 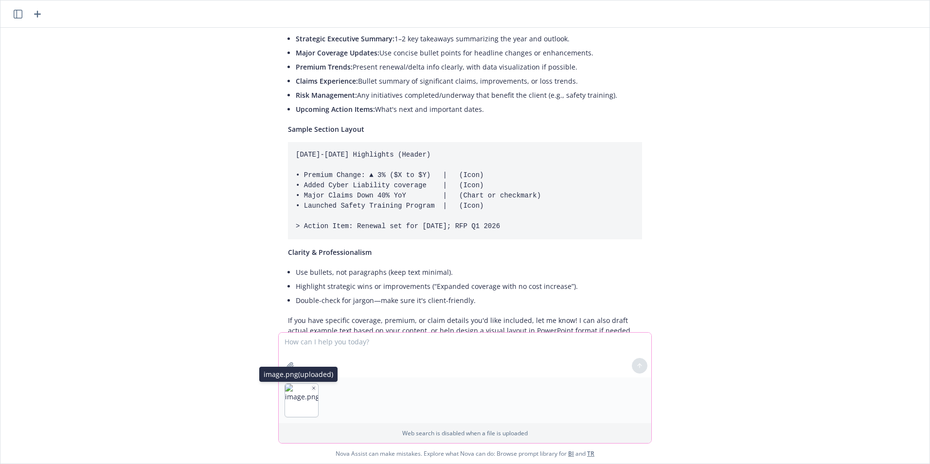 What do you see at coordinates (469, 286) in the screenshot?
I see `li: Highlight strategic wins or improvements (“Expanded coverage with no cost increase”).` at bounding box center [469, 286].